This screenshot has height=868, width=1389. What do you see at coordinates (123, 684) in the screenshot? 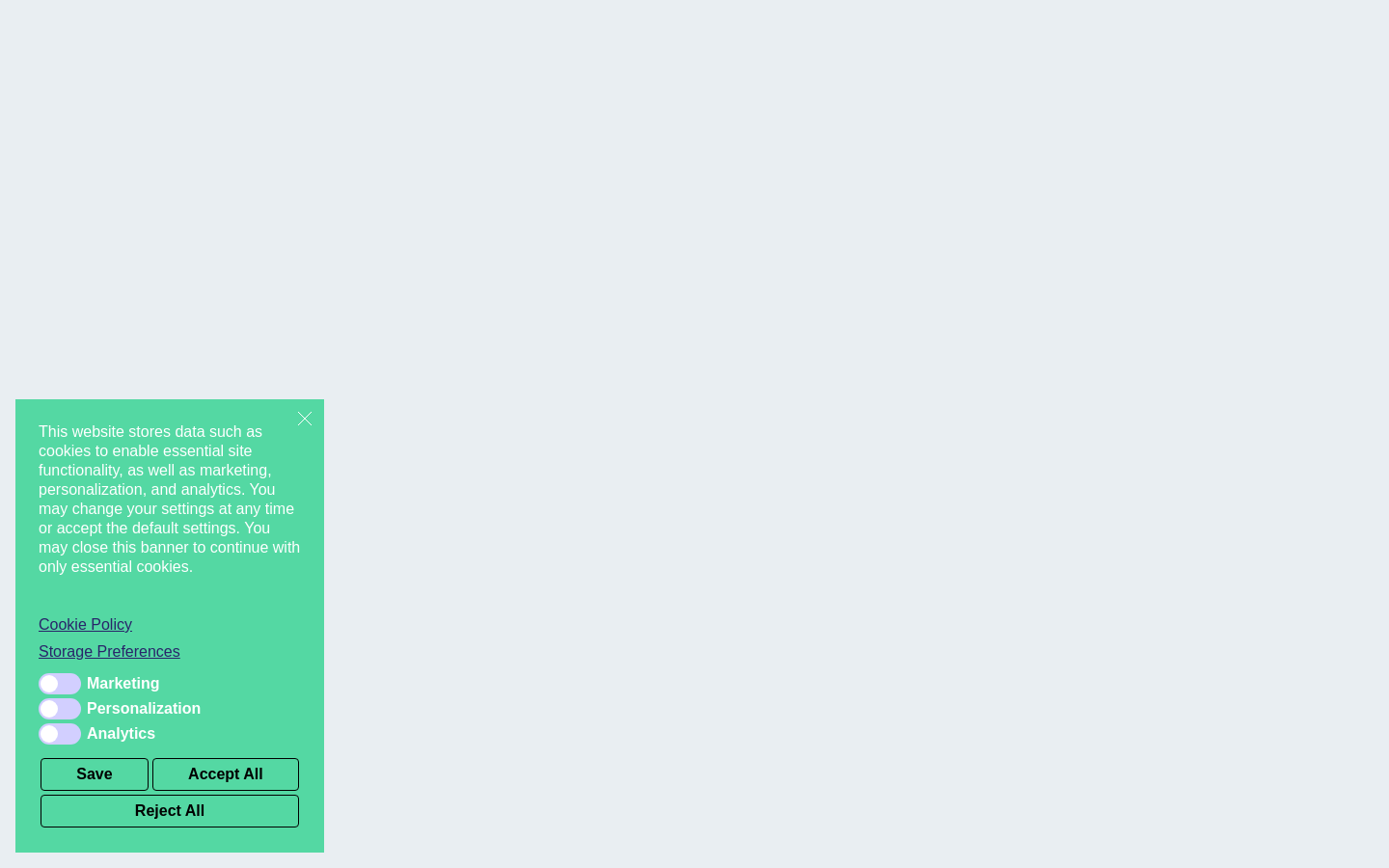
I see `span: Marketing` at bounding box center [123, 684].